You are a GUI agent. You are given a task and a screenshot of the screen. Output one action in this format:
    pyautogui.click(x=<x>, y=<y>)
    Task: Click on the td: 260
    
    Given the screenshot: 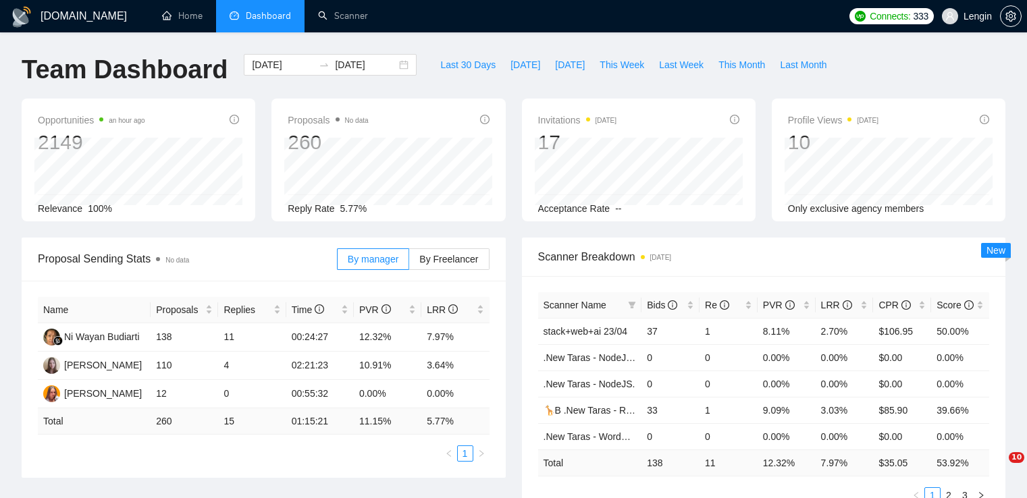 What is the action you would take?
    pyautogui.click(x=184, y=421)
    